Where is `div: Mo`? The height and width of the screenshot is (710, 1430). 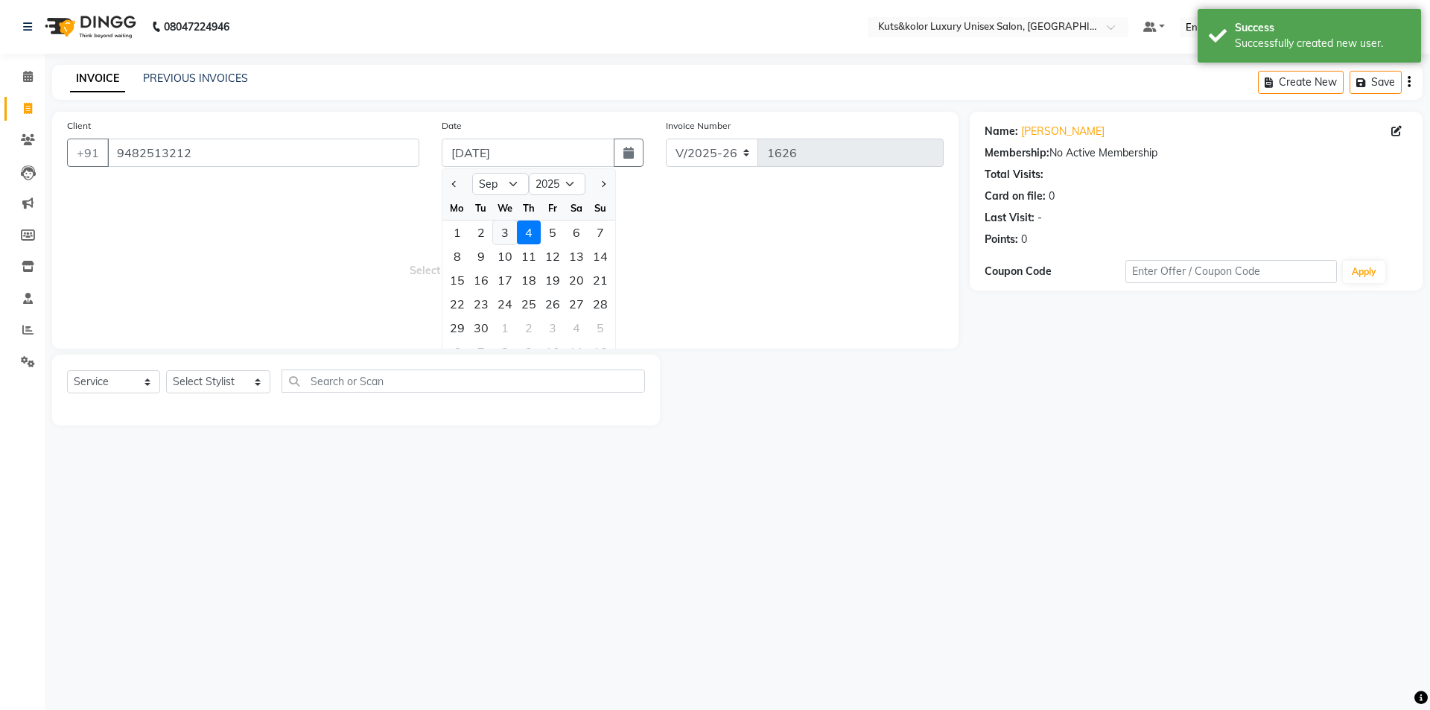 div: Mo is located at coordinates (457, 208).